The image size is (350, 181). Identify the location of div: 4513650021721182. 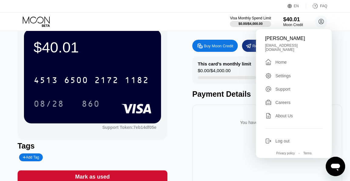
(91, 80).